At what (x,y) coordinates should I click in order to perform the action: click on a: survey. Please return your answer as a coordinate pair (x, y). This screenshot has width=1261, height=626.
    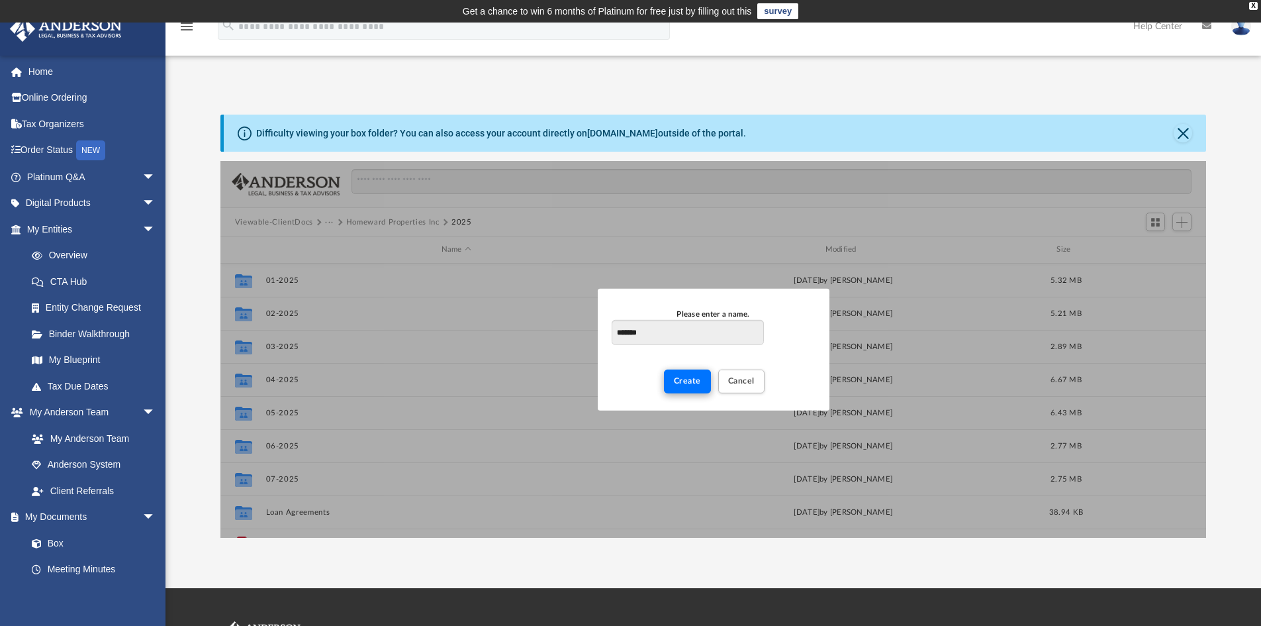
    Looking at the image, I should click on (778, 11).